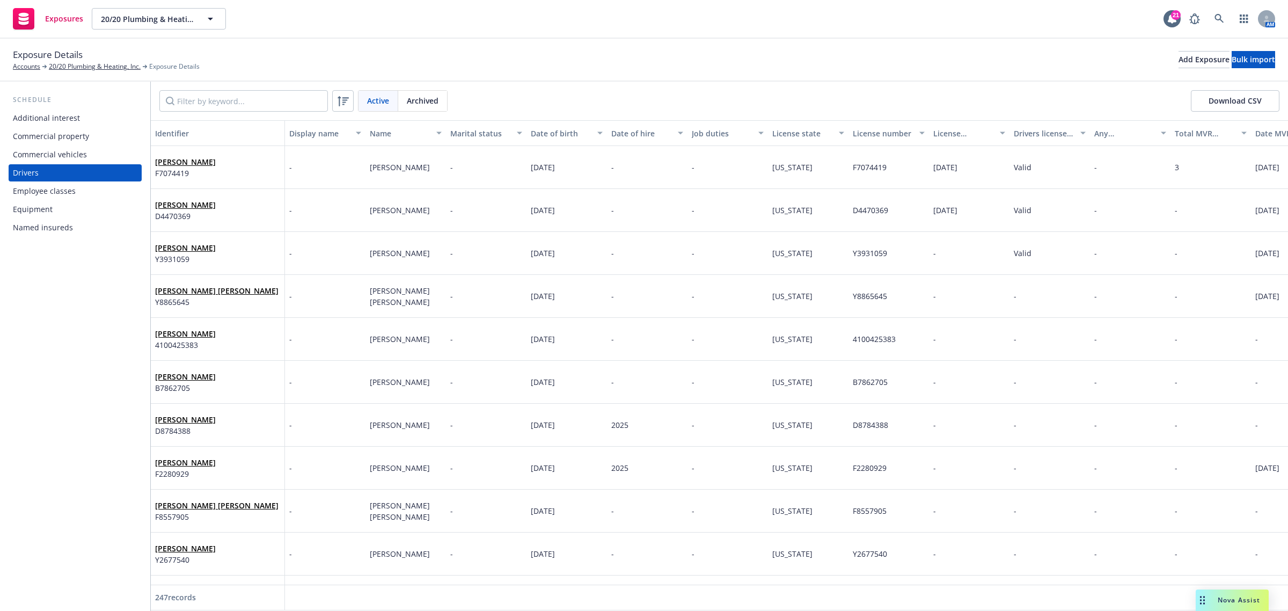 The height and width of the screenshot is (611, 1288). Describe the element at coordinates (26, 67) in the screenshot. I see `a: Accounts` at that location.